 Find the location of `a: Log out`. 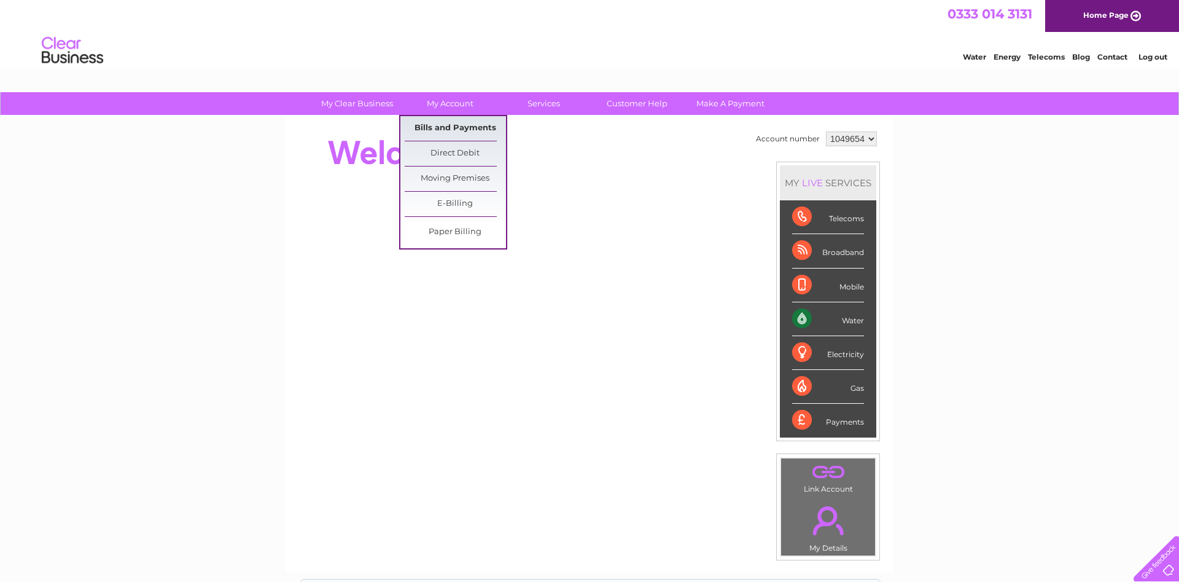

a: Log out is located at coordinates (1153, 56).